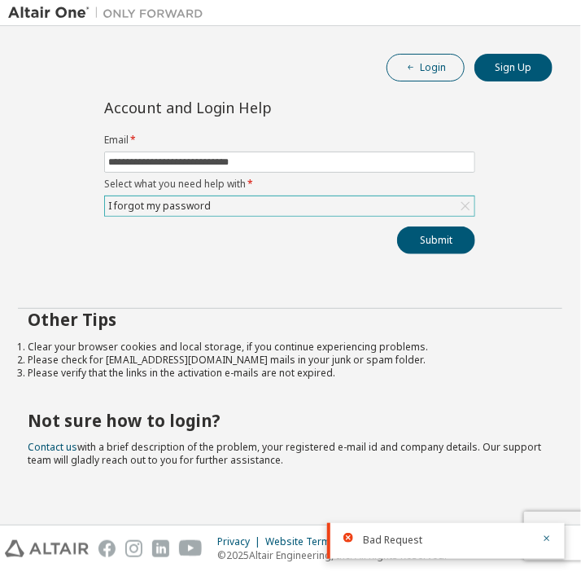 The width and height of the screenshot is (581, 572). What do you see at coordinates (343, 555) in the screenshot?
I see `p: © 2025 Altair Engineering, Inc. All Rights Reserved.` at bounding box center [343, 555].